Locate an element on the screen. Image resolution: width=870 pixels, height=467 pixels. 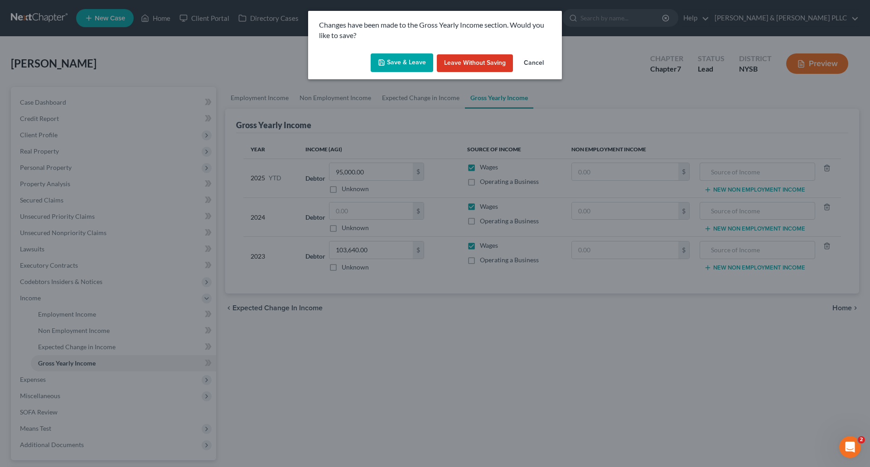
button: Leave without Saving is located at coordinates (475, 63).